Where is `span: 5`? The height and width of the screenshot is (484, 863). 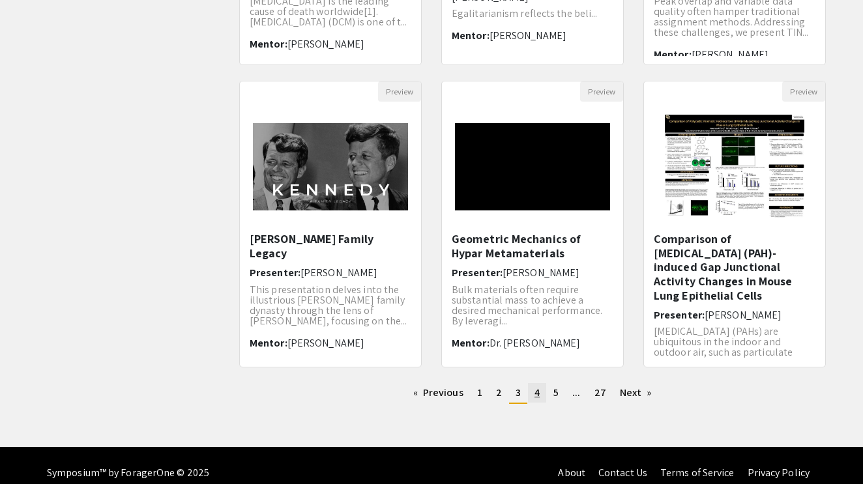 span: 5 is located at coordinates (556, 392).